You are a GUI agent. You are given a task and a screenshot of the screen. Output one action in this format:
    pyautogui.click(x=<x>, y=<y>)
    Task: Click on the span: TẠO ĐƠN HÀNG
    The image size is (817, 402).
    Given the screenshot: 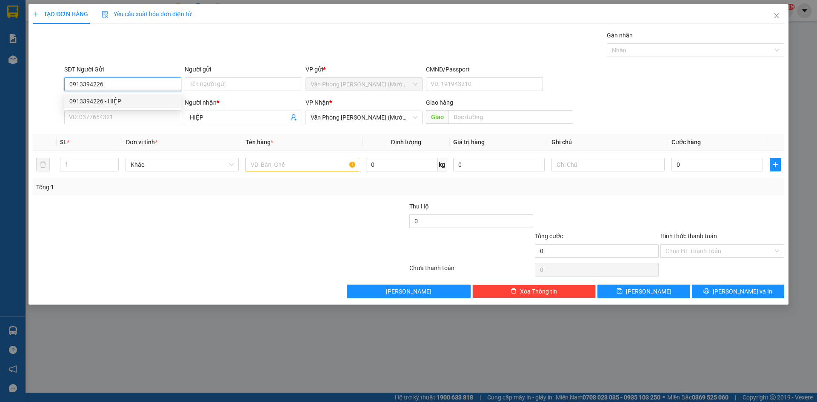 What is the action you would take?
    pyautogui.click(x=60, y=14)
    